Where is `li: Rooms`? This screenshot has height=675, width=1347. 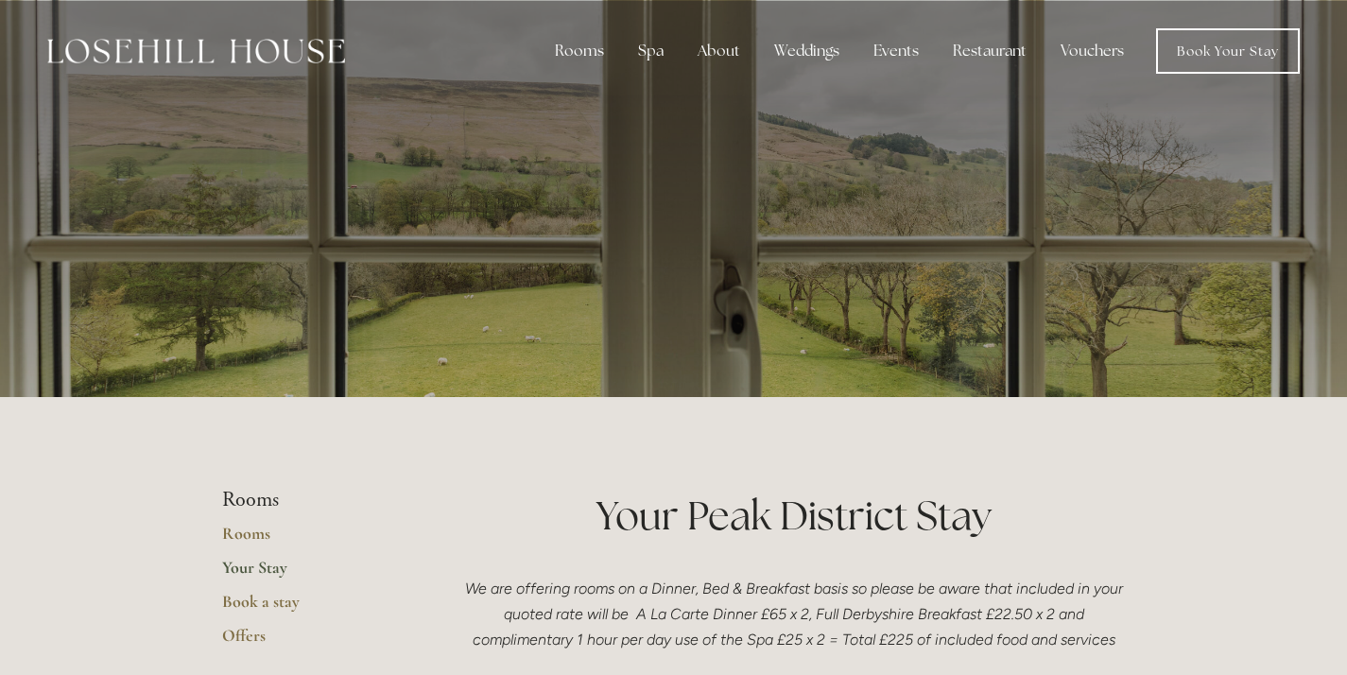
li: Rooms is located at coordinates (312, 500).